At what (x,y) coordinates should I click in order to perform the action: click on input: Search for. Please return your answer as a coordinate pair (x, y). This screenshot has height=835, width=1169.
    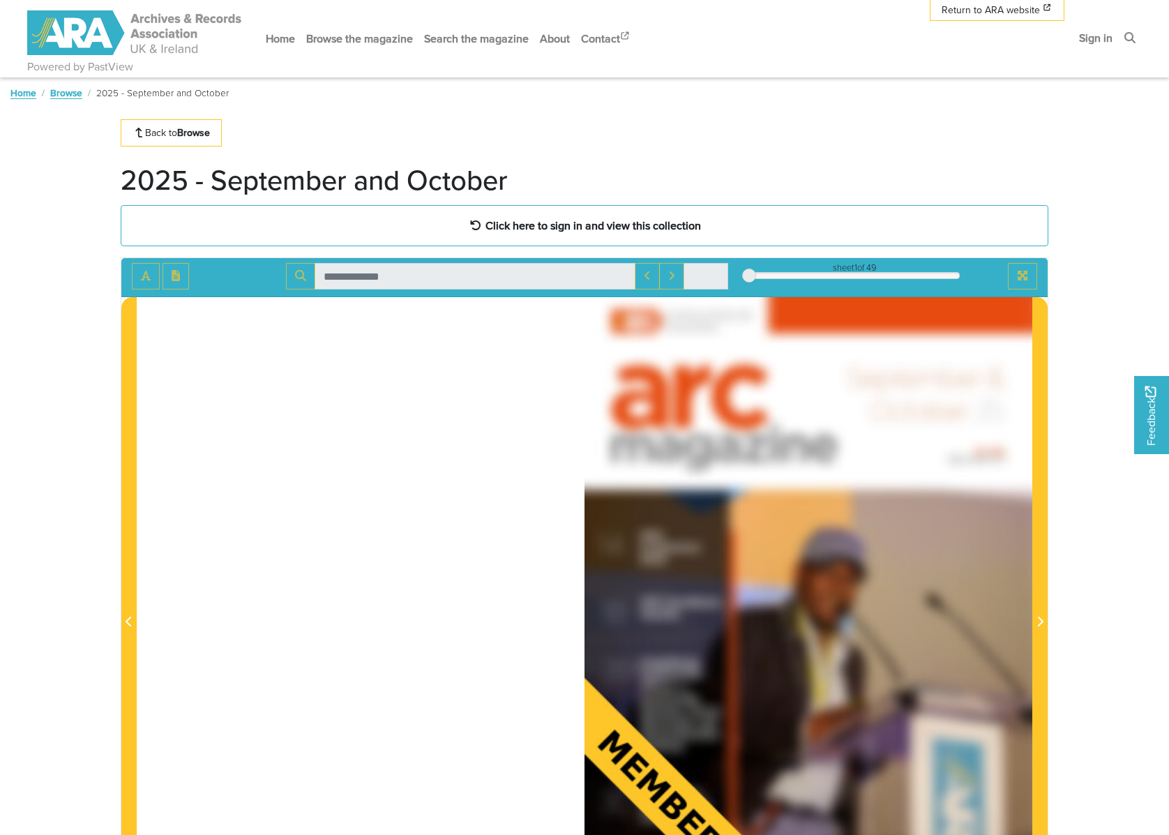
    Looking at the image, I should click on (475, 276).